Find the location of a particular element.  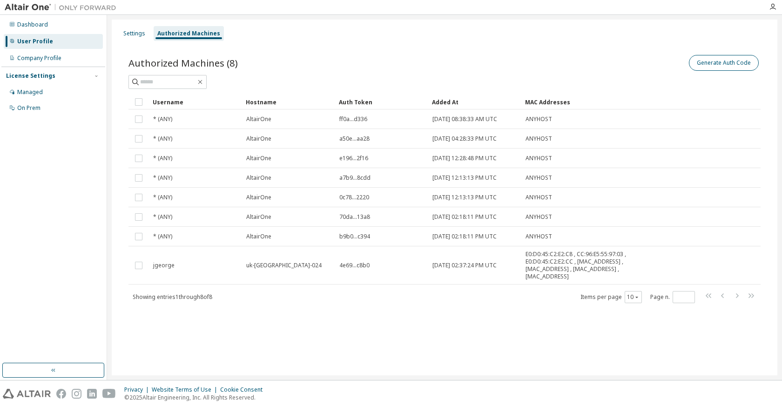

span: ff0a...d336 is located at coordinates (353, 119).